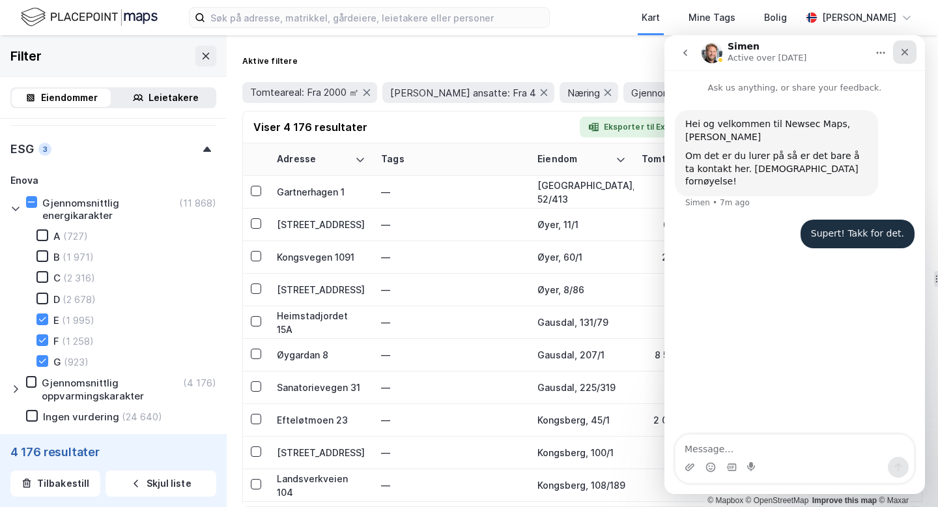 Image resolution: width=938 pixels, height=507 pixels. What do you see at coordinates (57, 257) in the screenshot?
I see `div: B` at bounding box center [57, 257].